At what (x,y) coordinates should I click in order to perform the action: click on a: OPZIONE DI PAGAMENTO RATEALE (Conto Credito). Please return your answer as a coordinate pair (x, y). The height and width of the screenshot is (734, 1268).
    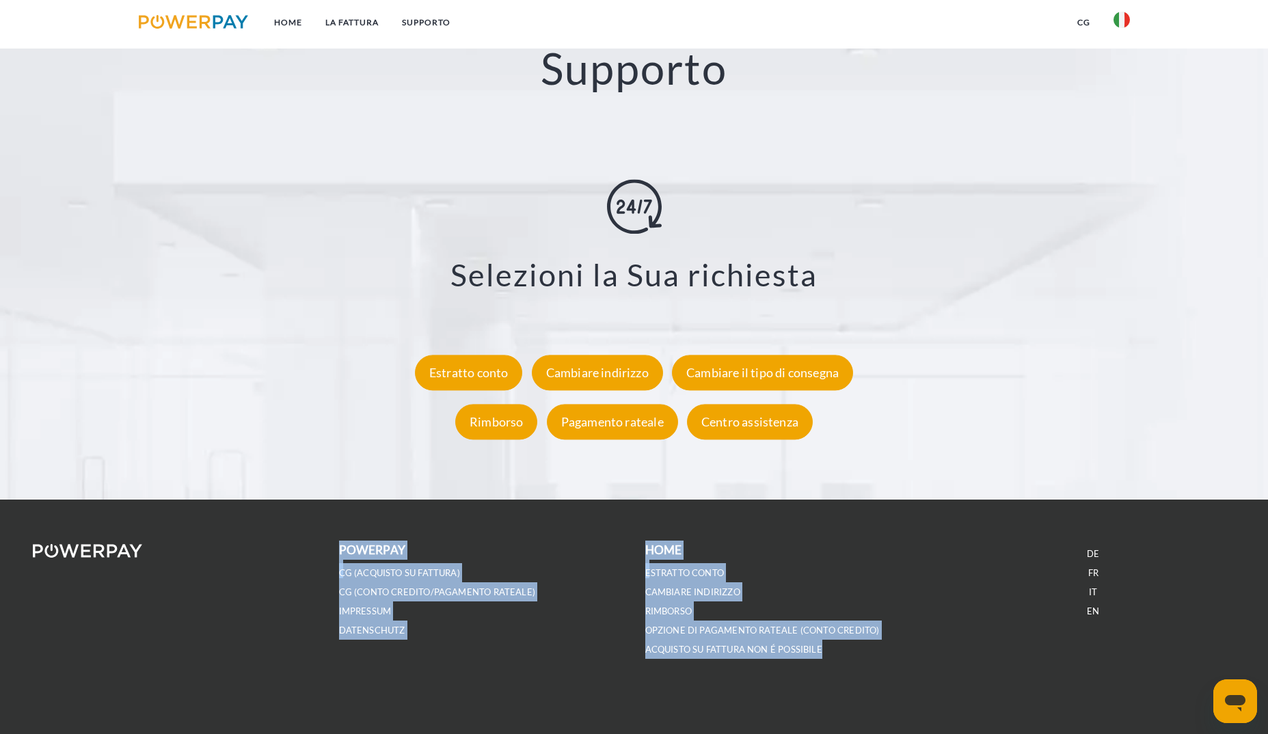
    Looking at the image, I should click on (762, 630).